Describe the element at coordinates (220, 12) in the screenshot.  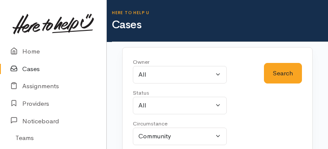
I see `h6: Here to help u` at that location.